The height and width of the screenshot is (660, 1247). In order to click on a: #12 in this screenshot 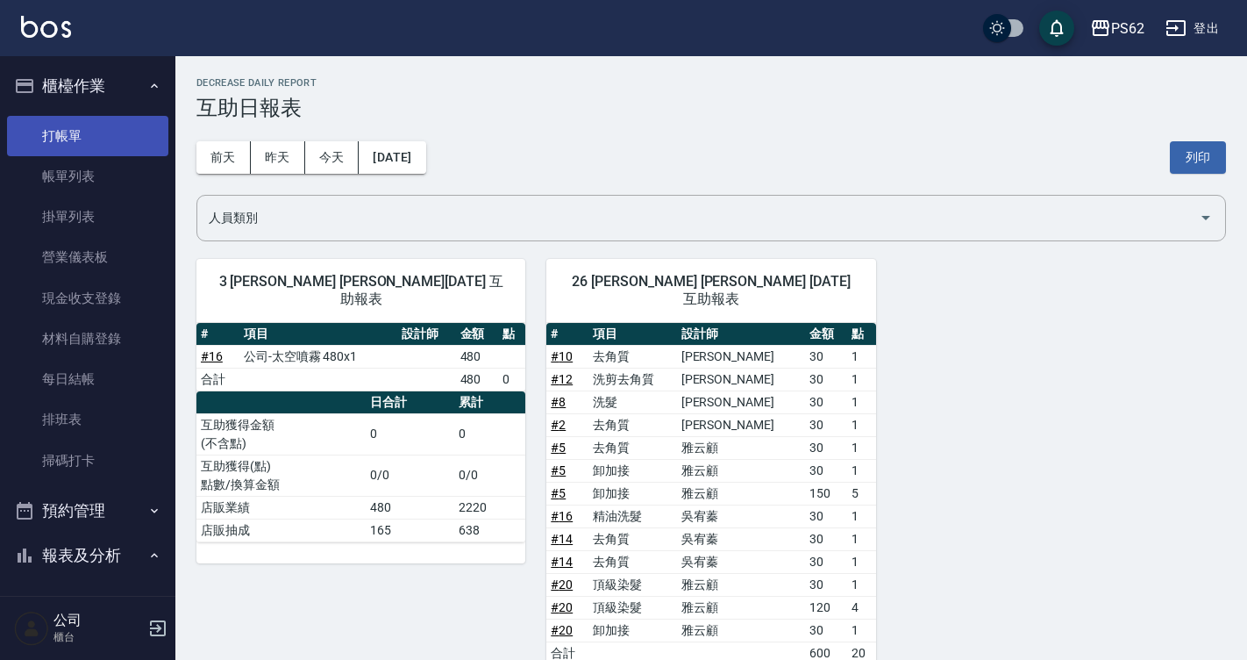, I will do `click(561, 379)`.